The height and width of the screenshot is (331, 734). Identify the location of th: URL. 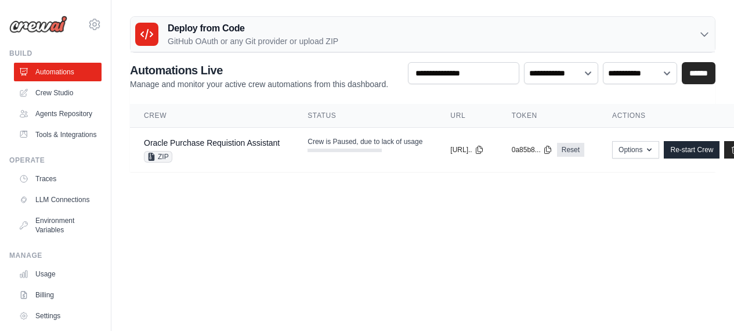
(466, 115).